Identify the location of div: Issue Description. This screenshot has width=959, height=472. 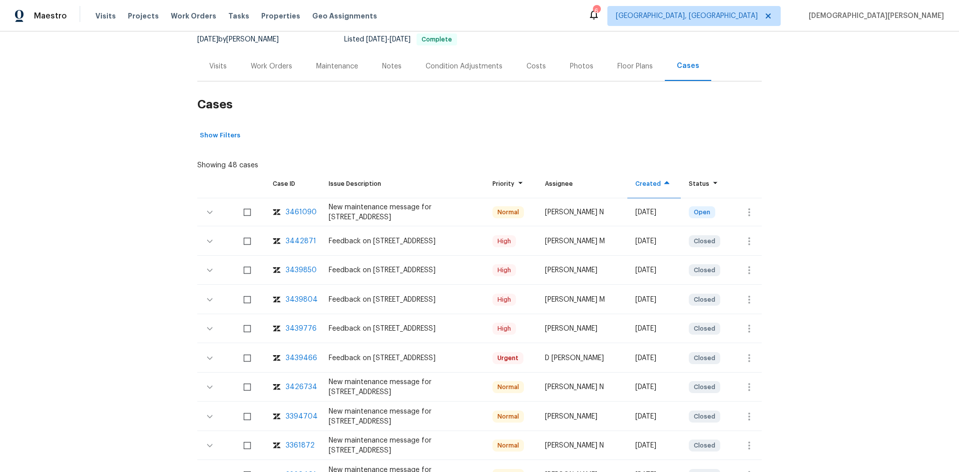
(402, 184).